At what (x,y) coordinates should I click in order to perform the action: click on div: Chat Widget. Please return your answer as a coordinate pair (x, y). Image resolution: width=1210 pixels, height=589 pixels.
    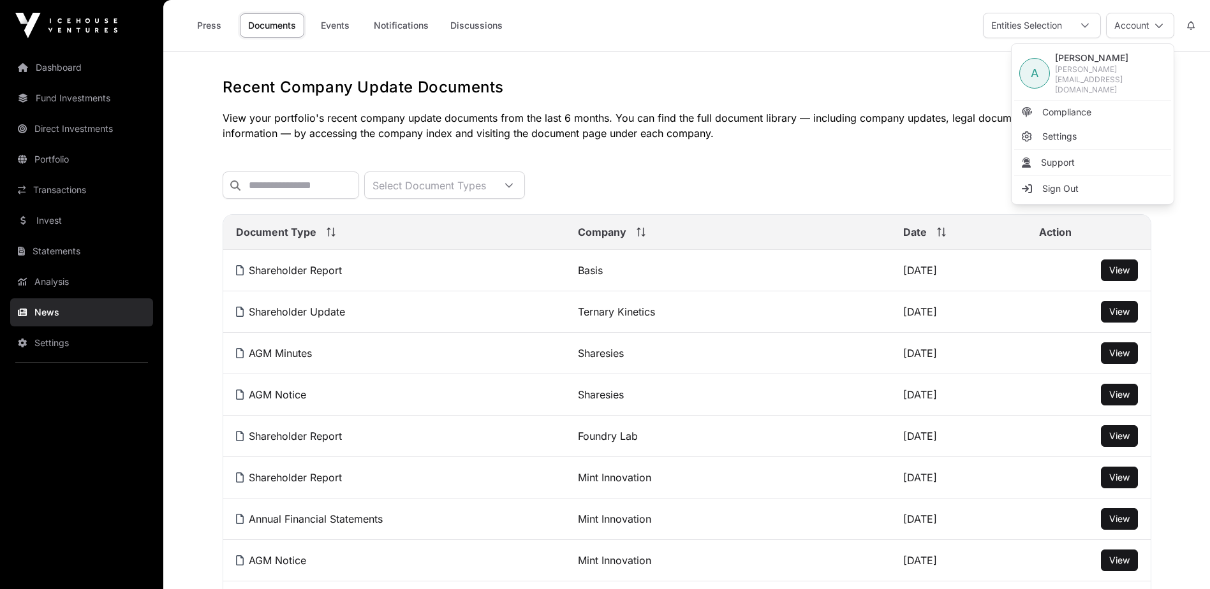
    Looking at the image, I should click on (1178, 559).